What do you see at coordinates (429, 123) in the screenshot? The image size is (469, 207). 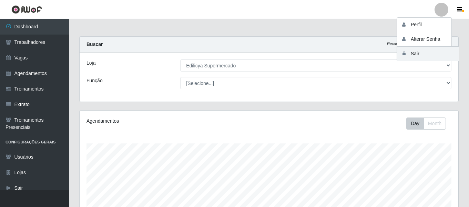 I see `div: Toolbar with button groups` at bounding box center [429, 123].